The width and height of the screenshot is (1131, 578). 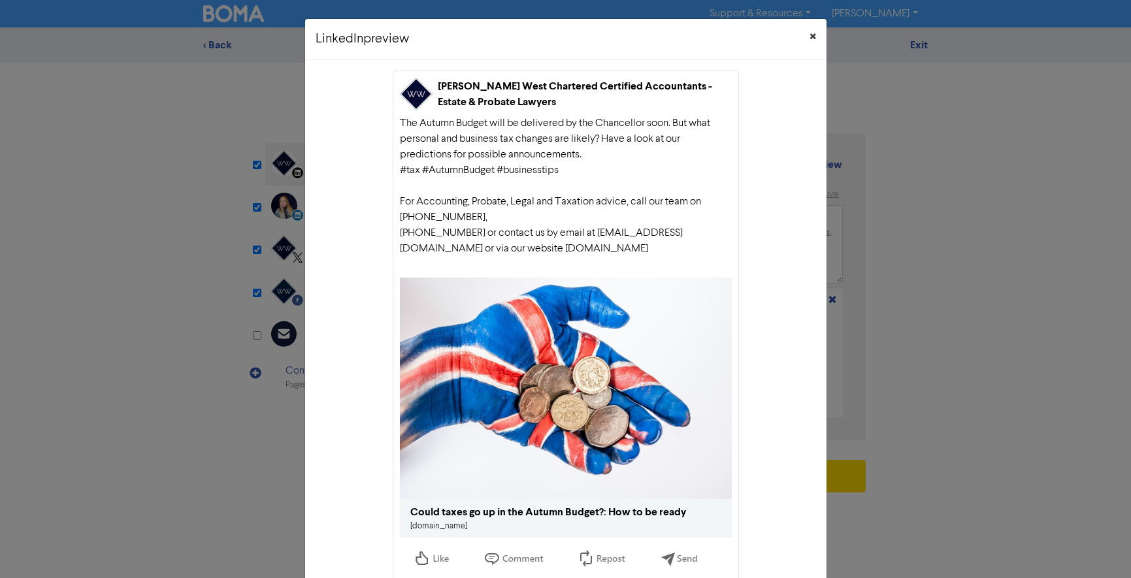 What do you see at coordinates (566, 194) in the screenshot?
I see `div: The Autumn Budget will be delivered by the Chancellor soon. But what personal and business tax ch...` at bounding box center [566, 194].